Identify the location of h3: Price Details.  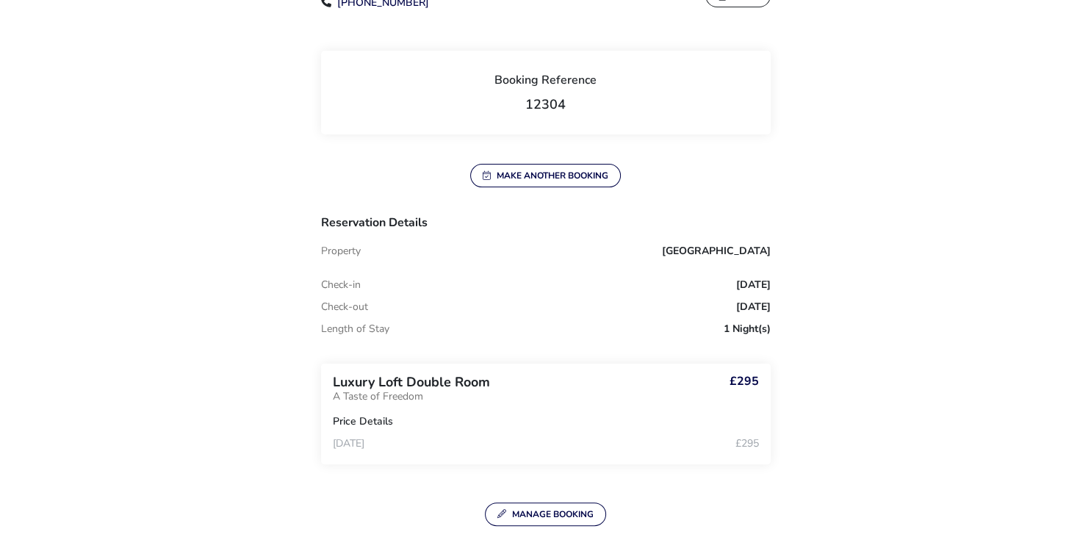
(363, 422).